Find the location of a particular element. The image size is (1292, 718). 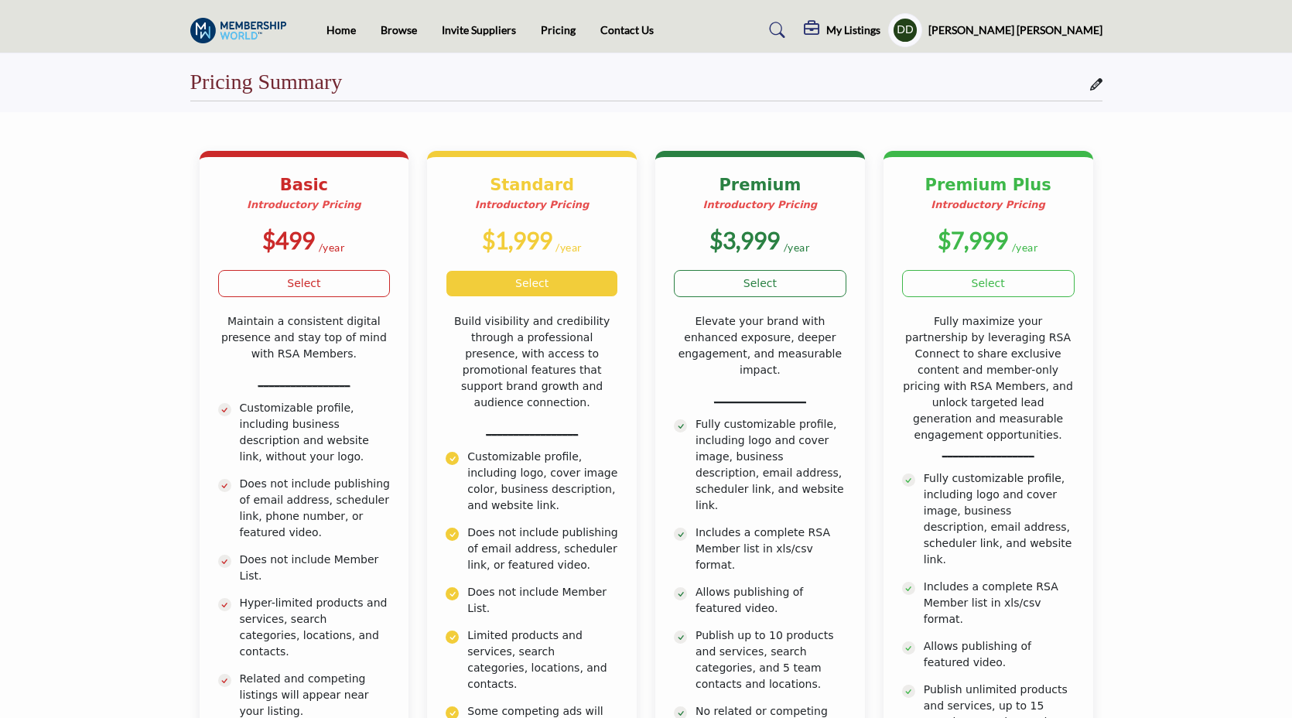

p: Does not include publishing of email address, scheduler link, phone number, or featured video. is located at coordinates (315, 508).